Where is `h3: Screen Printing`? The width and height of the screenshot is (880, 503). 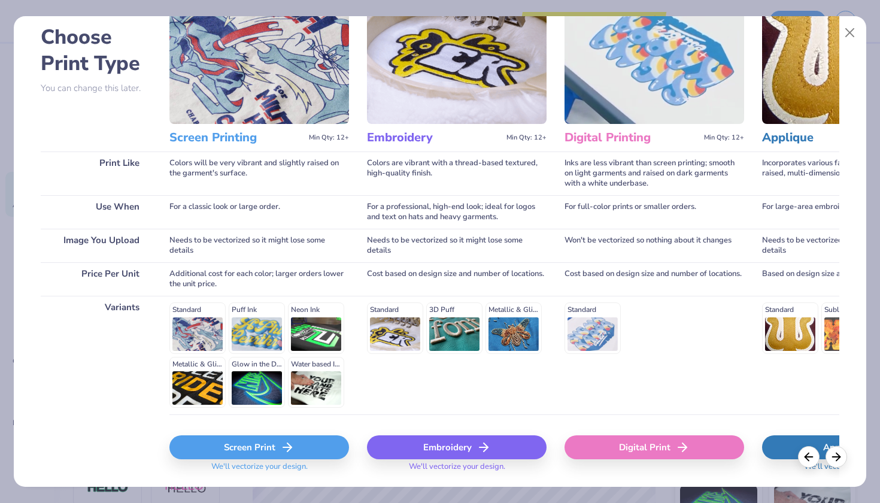 h3: Screen Printing is located at coordinates (237, 138).